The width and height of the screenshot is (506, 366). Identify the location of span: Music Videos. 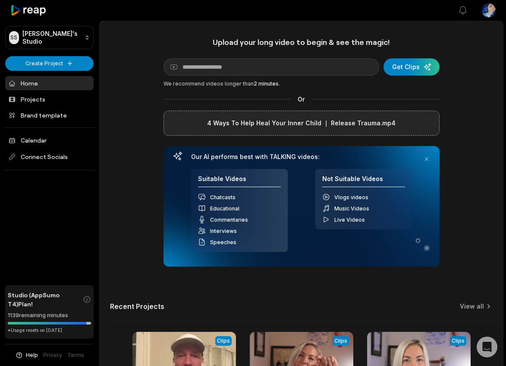
(352, 208).